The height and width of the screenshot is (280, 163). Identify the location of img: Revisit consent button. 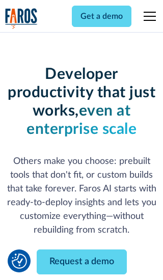
(19, 262).